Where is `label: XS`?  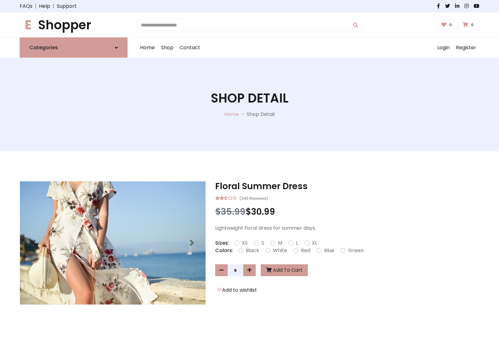
label: XS is located at coordinates (244, 243).